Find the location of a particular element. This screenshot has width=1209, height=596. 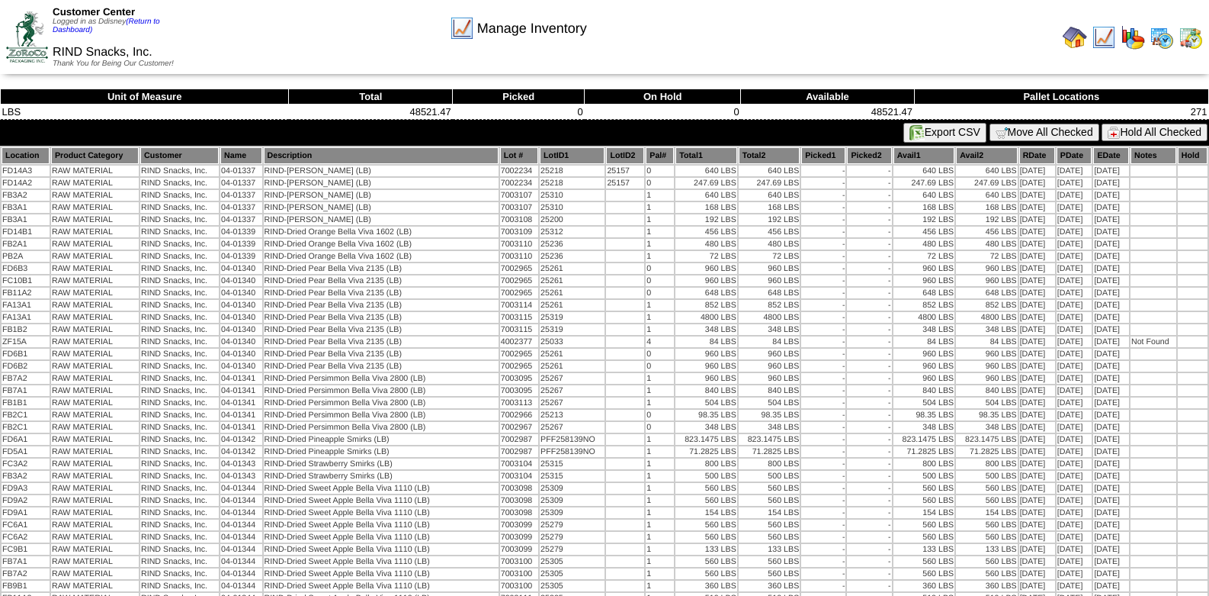

td: 7002234 is located at coordinates (519, 171).